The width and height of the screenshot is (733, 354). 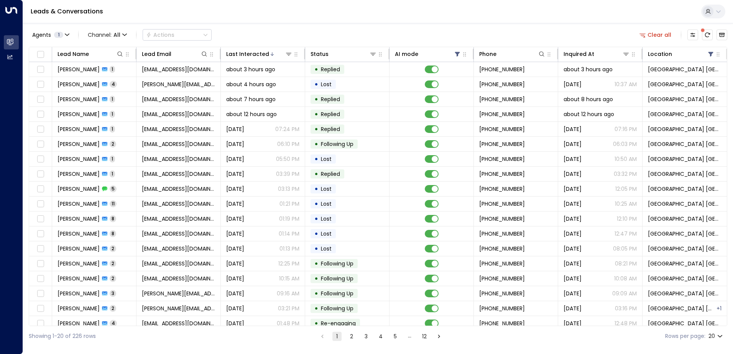 What do you see at coordinates (251, 84) in the screenshot?
I see `span: about 4 hours ago` at bounding box center [251, 84].